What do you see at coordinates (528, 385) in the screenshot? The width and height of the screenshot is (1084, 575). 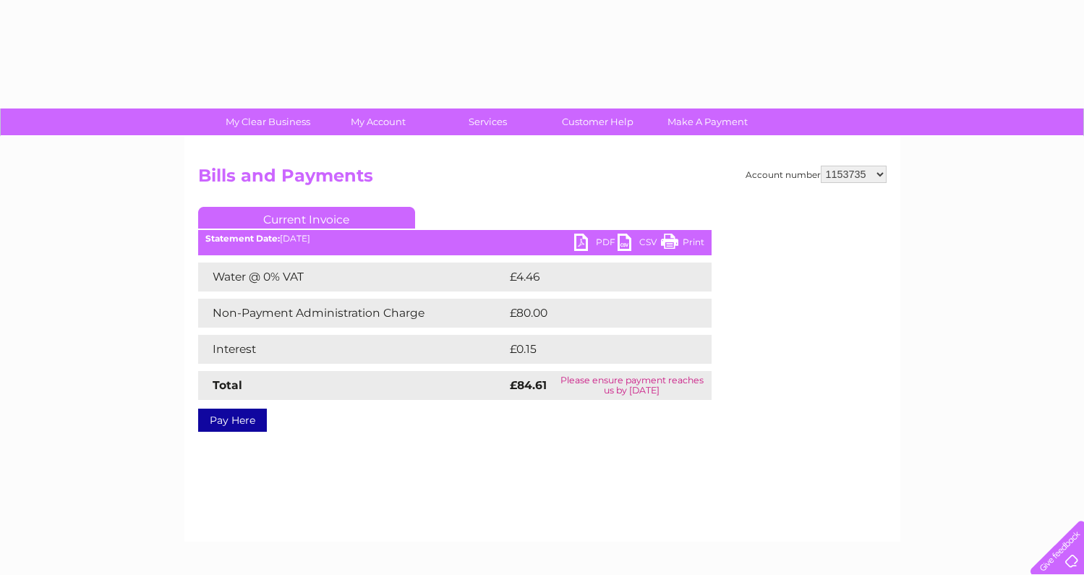 I see `strong: £84.61` at bounding box center [528, 385].